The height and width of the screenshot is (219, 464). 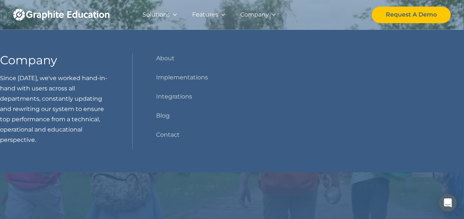 What do you see at coordinates (448, 203) in the screenshot?
I see `div: Open Intercom Messenger` at bounding box center [448, 203].